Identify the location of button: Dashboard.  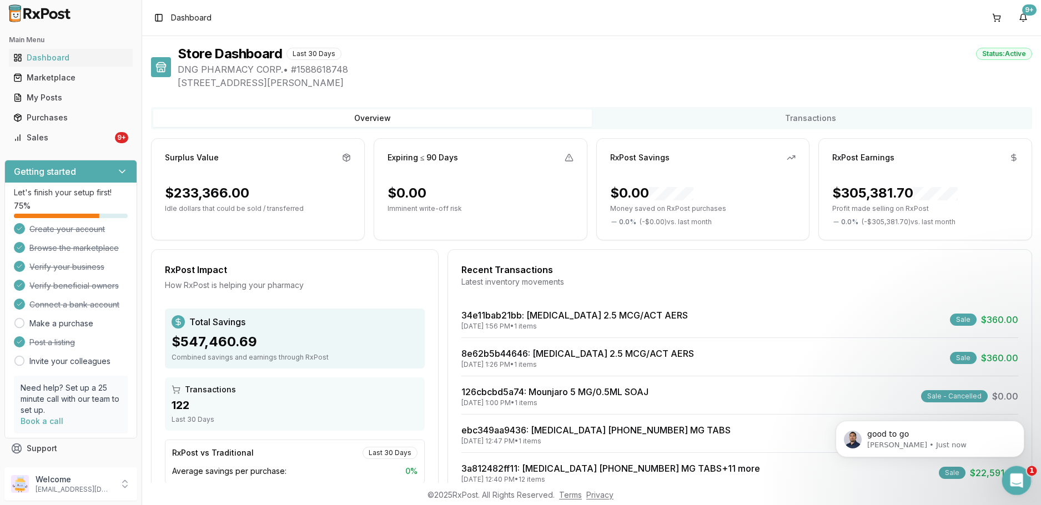
(71, 58).